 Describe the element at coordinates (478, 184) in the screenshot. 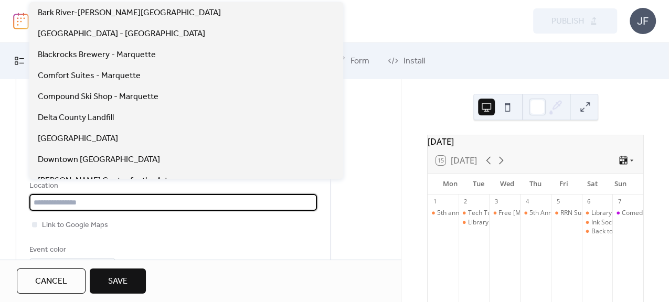

I see `div: Tue` at that location.